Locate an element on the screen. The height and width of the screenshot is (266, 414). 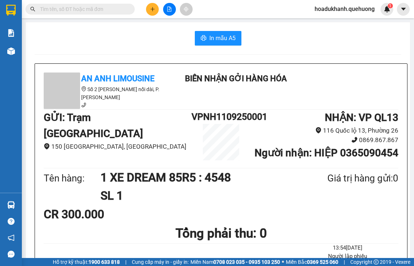
div: CR 300.000 is located at coordinates (102, 214).